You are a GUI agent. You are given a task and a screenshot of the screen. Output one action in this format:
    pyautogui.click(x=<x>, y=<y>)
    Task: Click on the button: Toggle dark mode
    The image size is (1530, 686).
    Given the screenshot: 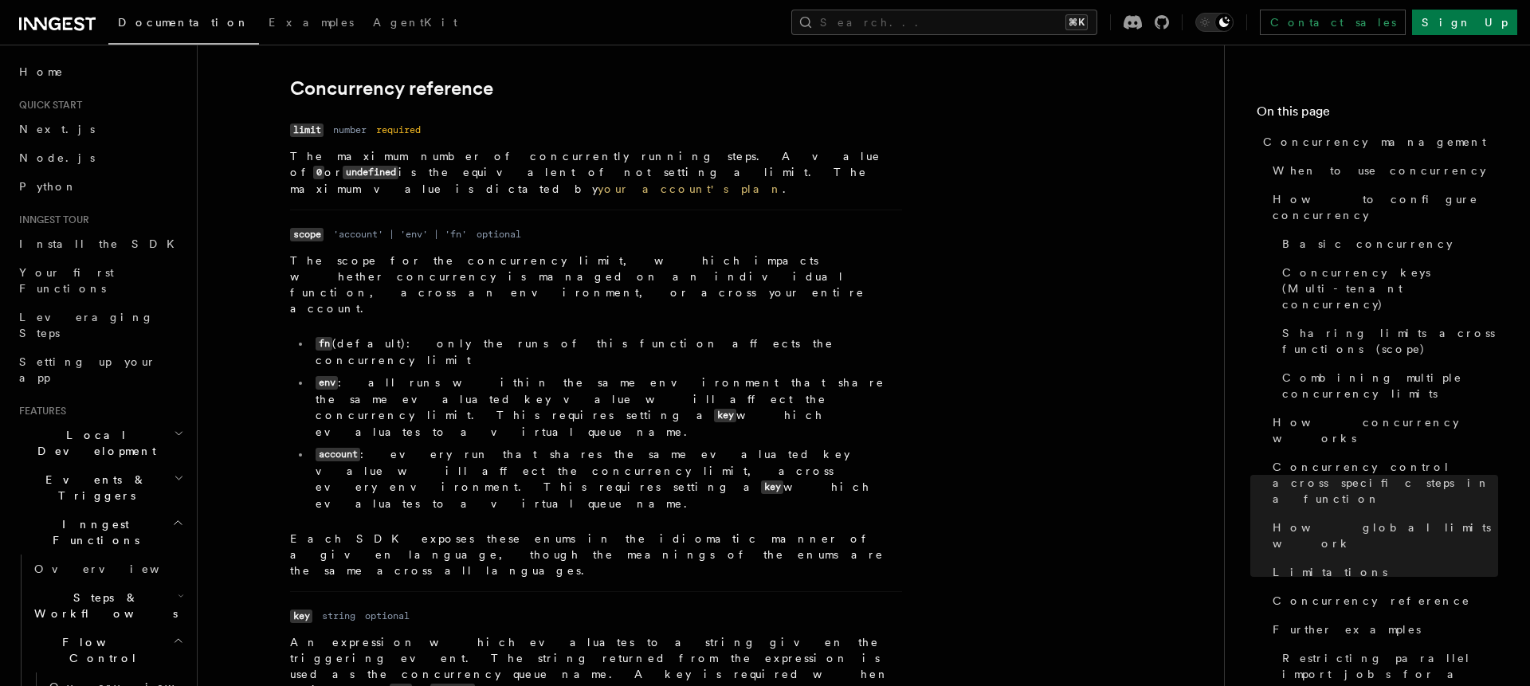 What is the action you would take?
    pyautogui.click(x=1214, y=22)
    